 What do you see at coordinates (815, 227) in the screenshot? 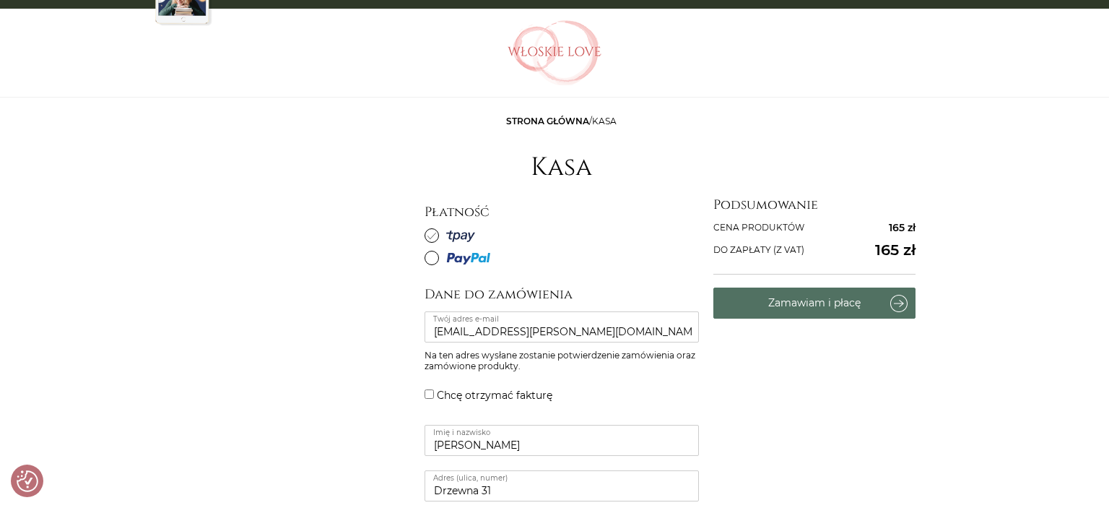
I see `p: Cena produktów` at bounding box center [815, 227].